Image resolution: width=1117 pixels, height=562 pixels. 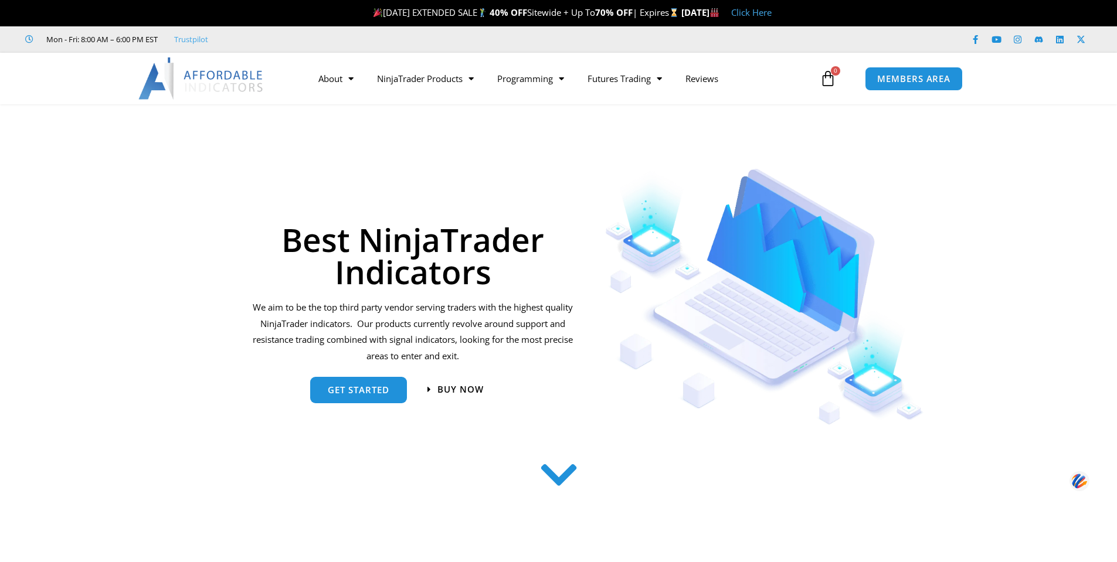 What do you see at coordinates (508, 12) in the screenshot?
I see `strong: 40% OFF` at bounding box center [508, 12].